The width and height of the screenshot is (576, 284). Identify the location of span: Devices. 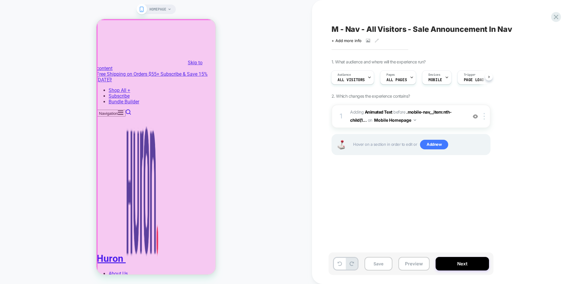
(434, 75).